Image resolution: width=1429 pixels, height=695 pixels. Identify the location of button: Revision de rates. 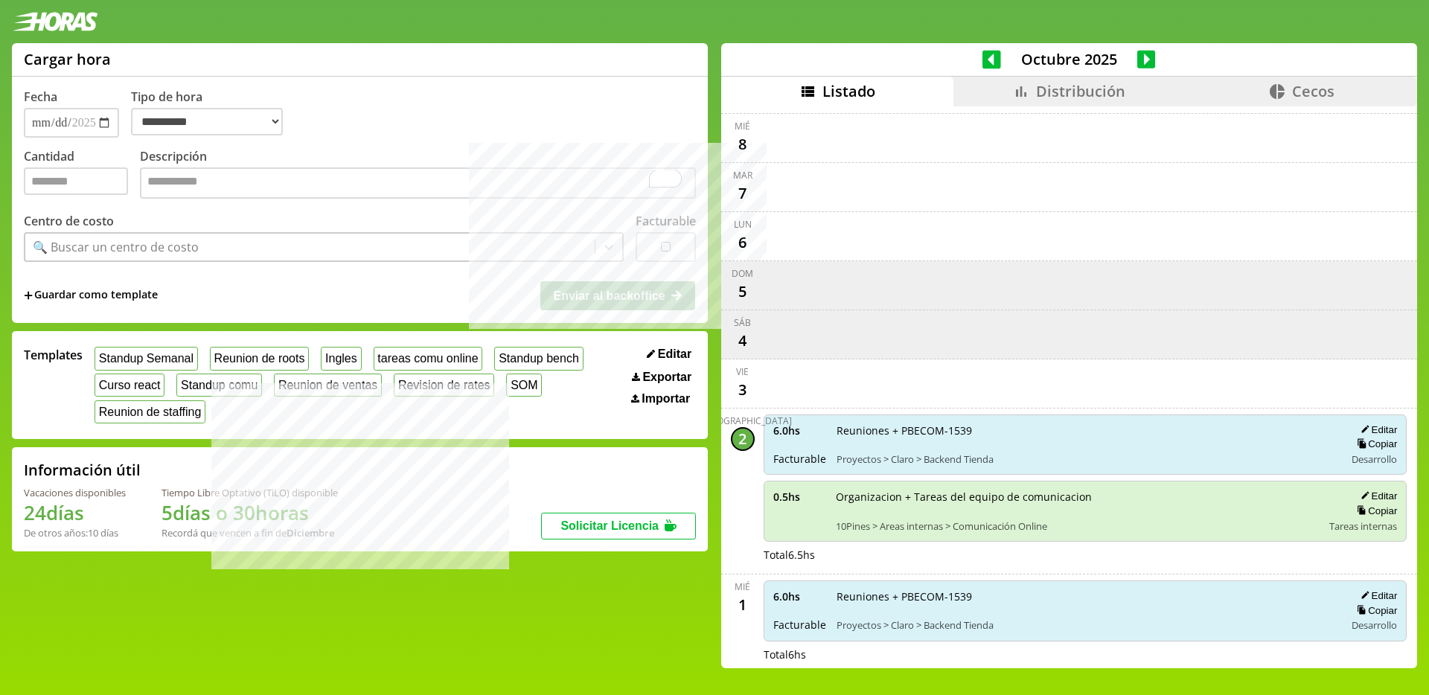
(444, 385).